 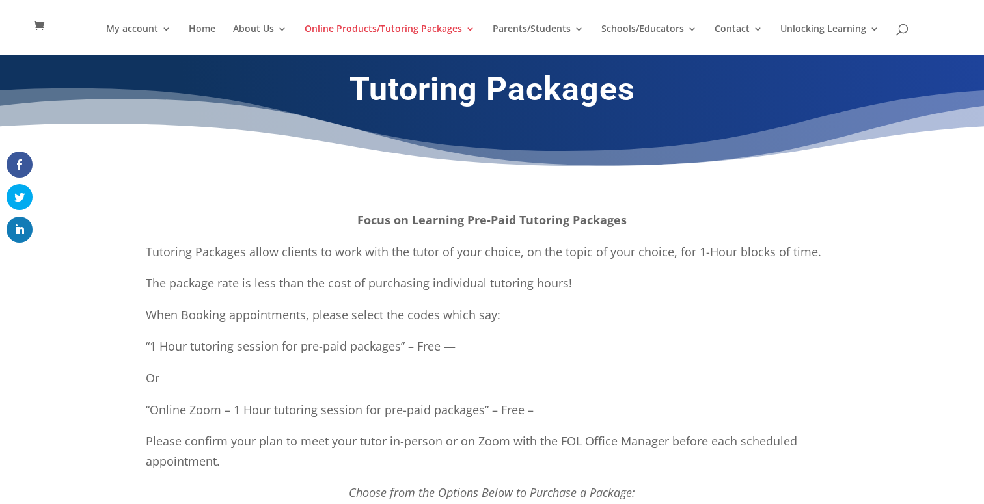 I want to click on a: Home, so click(x=202, y=39).